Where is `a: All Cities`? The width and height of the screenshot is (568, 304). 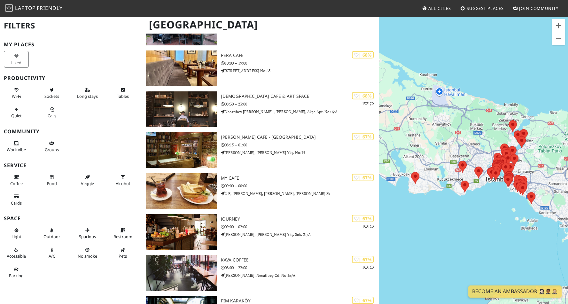
a: All Cities is located at coordinates (437, 8).